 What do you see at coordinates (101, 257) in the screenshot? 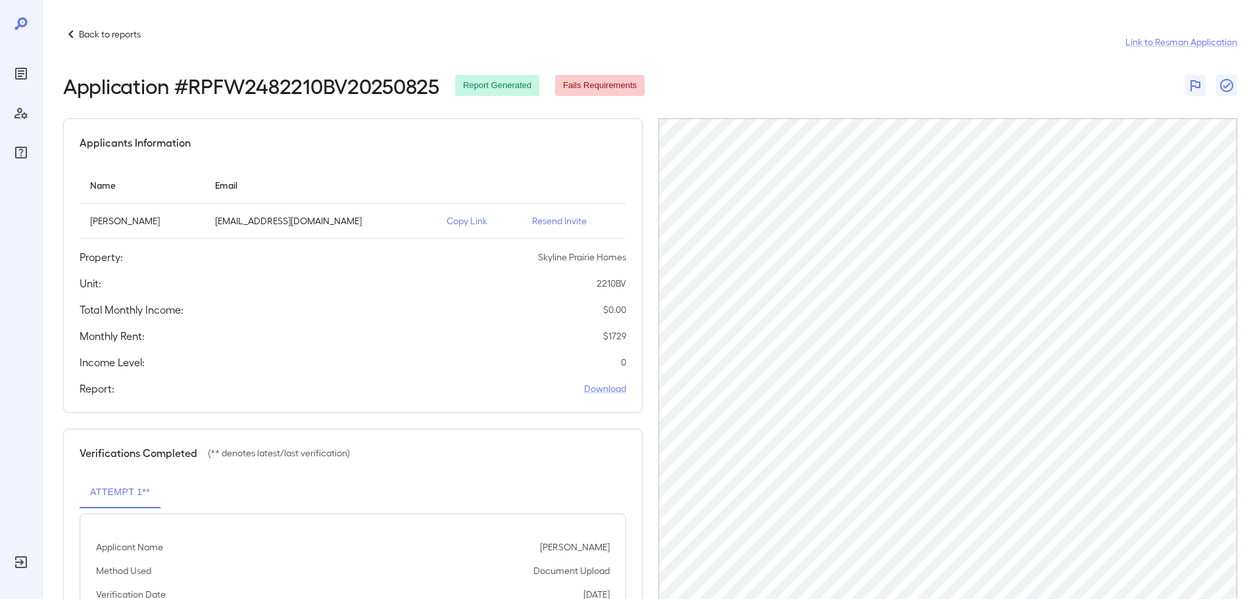
I see `h5: Property:` at bounding box center [101, 257].